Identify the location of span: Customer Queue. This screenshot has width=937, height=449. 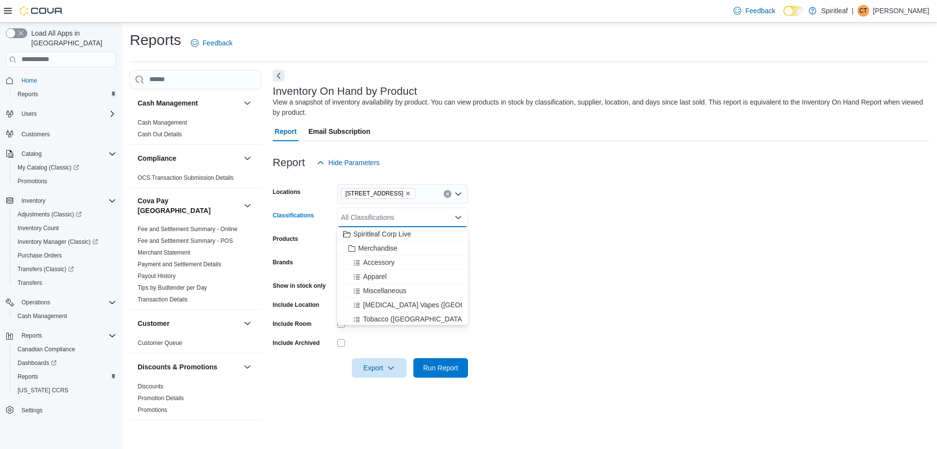
(160, 343).